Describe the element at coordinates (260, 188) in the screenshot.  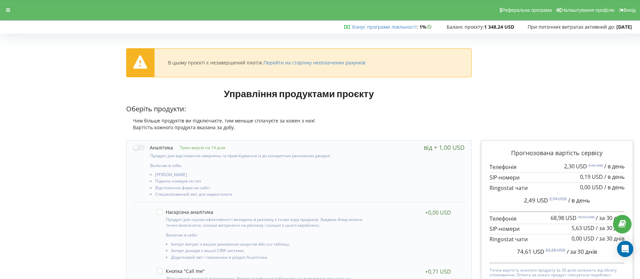
I see `li: Відстеження форм на сайті` at that location.